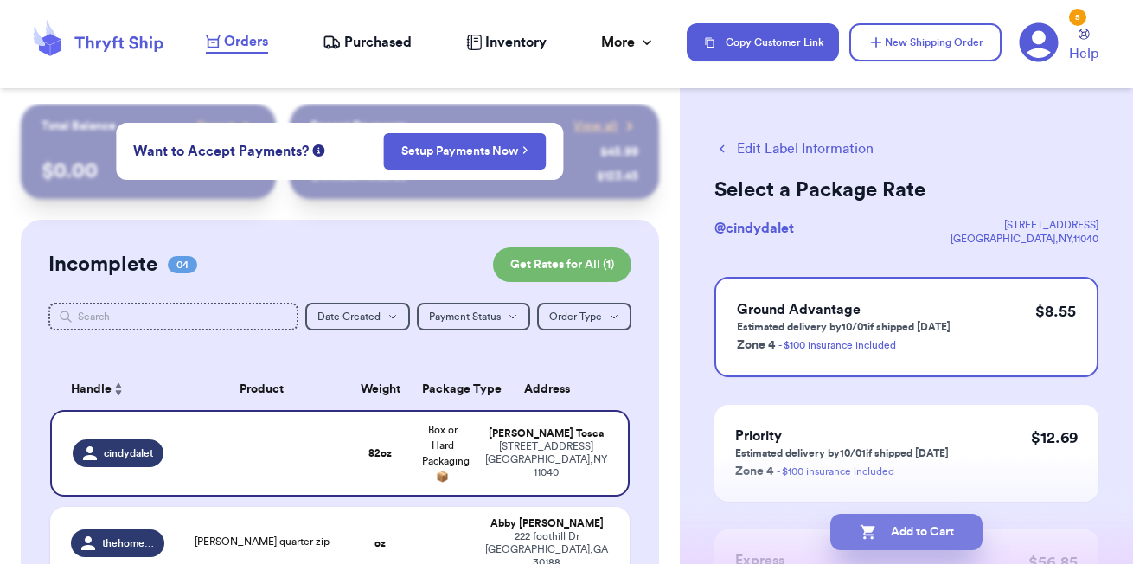 Image resolution: width=1133 pixels, height=564 pixels. I want to click on th: Package Type, so click(443, 389).